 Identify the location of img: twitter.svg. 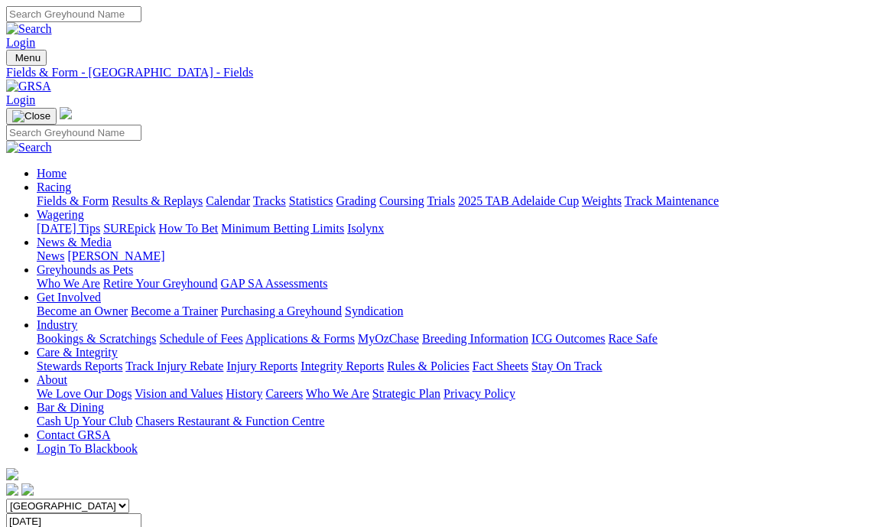
(28, 490).